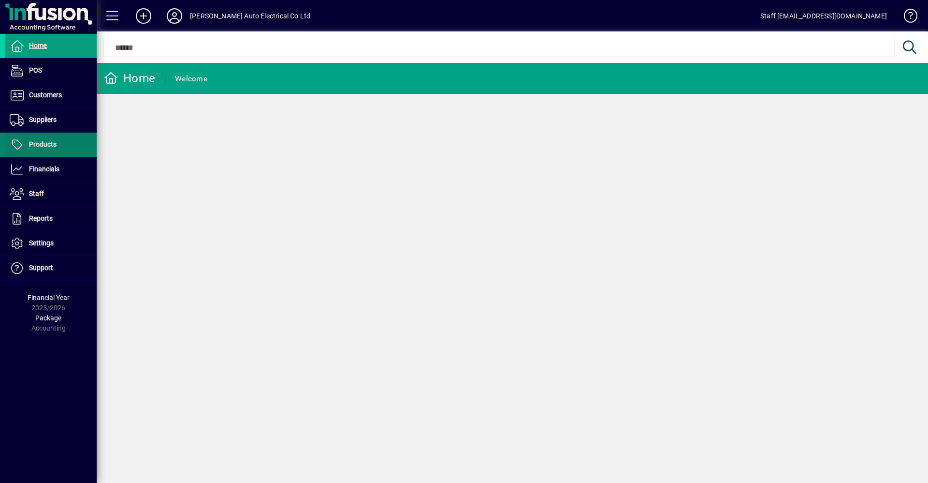 This screenshot has width=928, height=483. I want to click on div: Welcome, so click(191, 79).